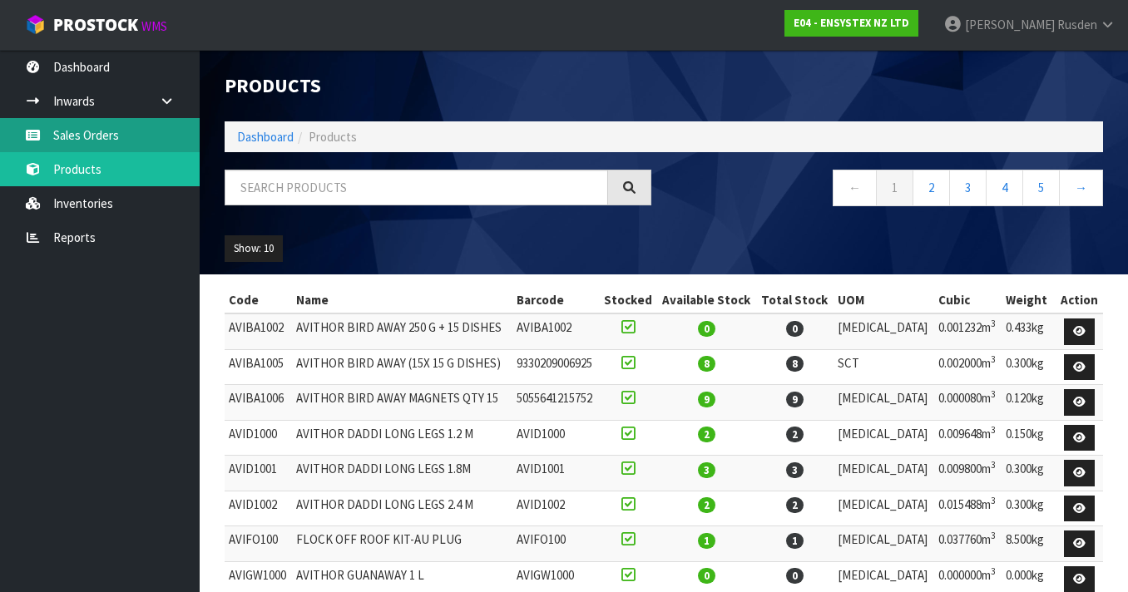 Image resolution: width=1128 pixels, height=592 pixels. I want to click on td: 0.015488m, so click(967, 508).